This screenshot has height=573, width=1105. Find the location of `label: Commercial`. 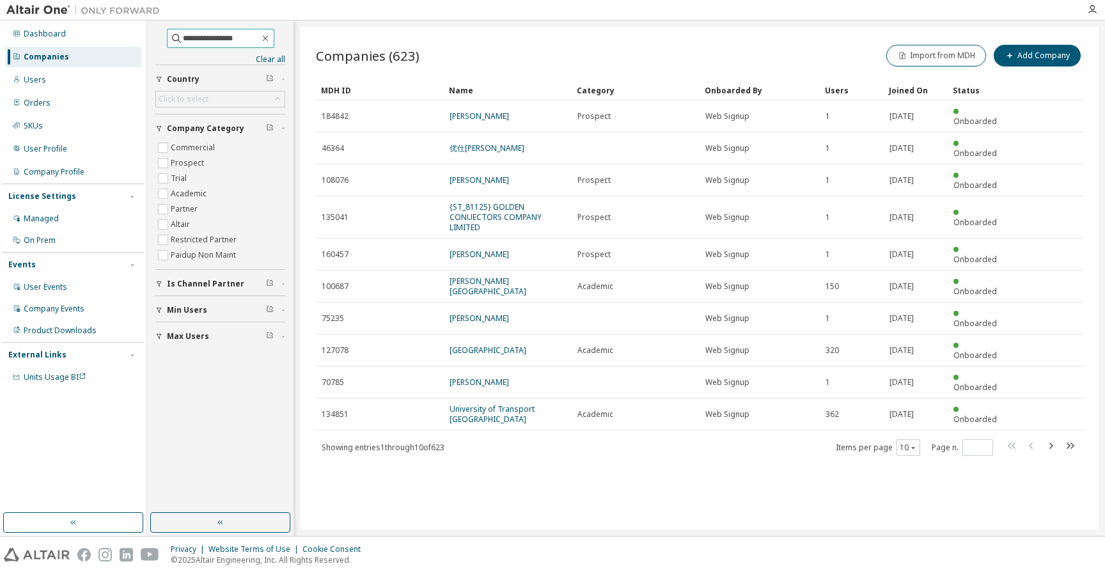

label: Commercial is located at coordinates (194, 148).